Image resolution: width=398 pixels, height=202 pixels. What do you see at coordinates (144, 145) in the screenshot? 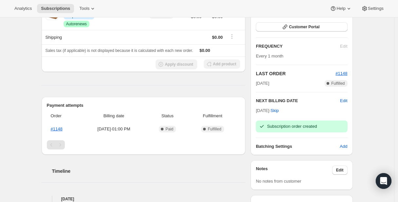
I see `nav: Pagination` at bounding box center [144, 145].